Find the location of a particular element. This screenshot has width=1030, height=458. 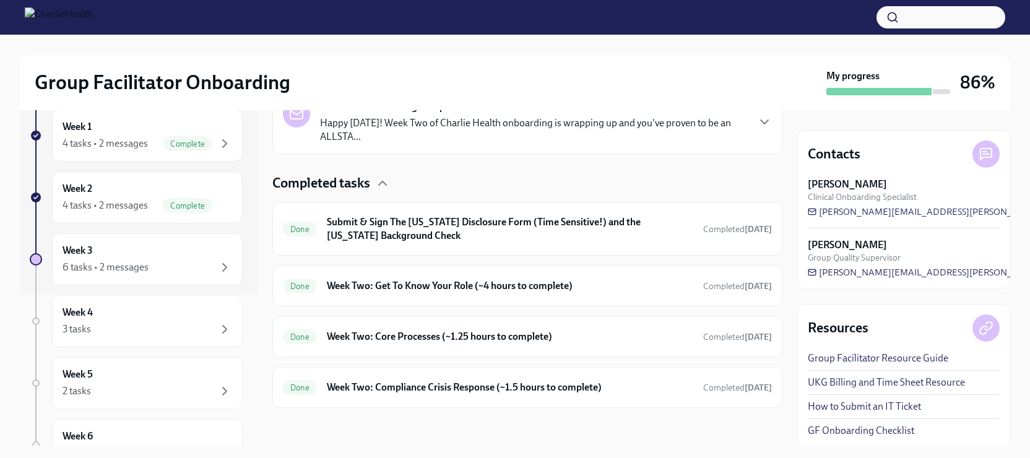

h3: 86% is located at coordinates (977, 82).